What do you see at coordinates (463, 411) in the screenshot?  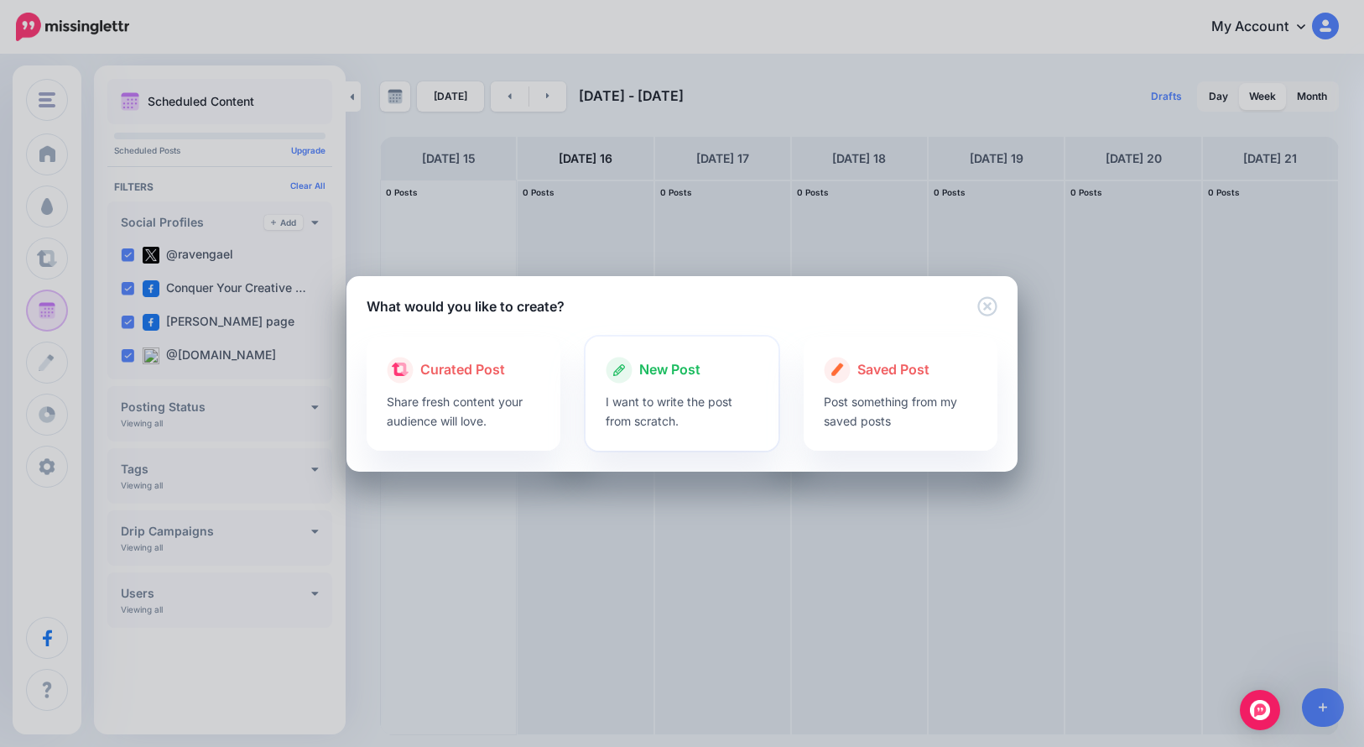 I see `p: Share fresh content your audience will love.` at bounding box center [463, 411].